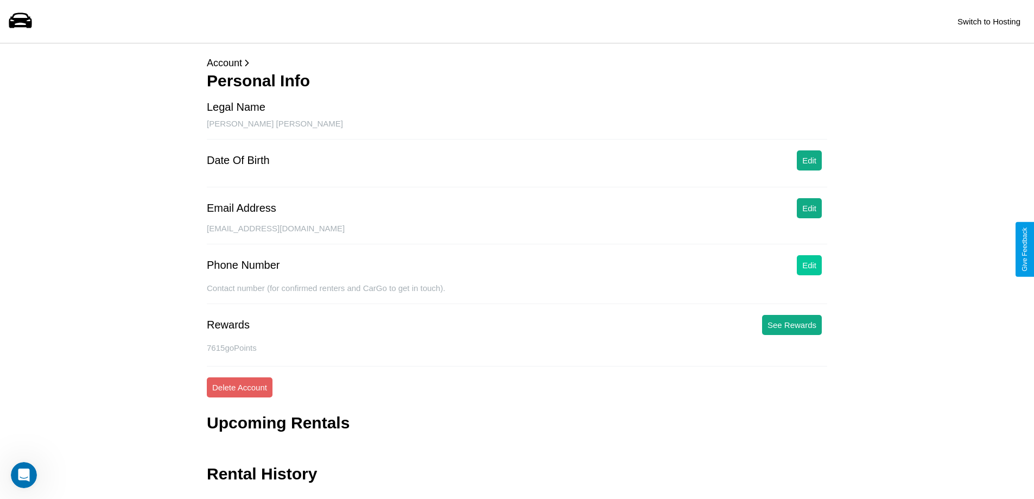 This screenshot has width=1034, height=499. Describe the element at coordinates (243, 265) in the screenshot. I see `div: Phone Number` at that location.